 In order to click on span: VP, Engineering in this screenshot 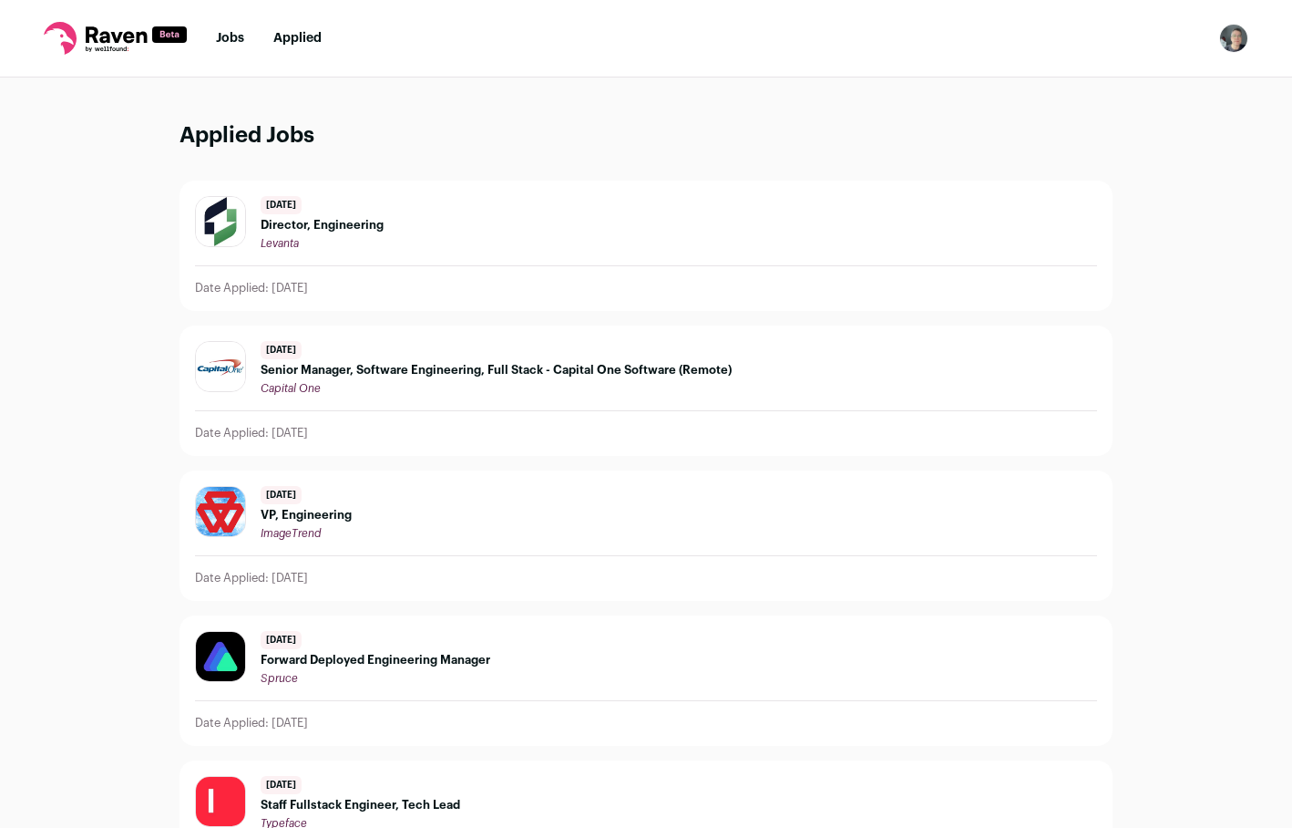, I will do `click(306, 515)`.